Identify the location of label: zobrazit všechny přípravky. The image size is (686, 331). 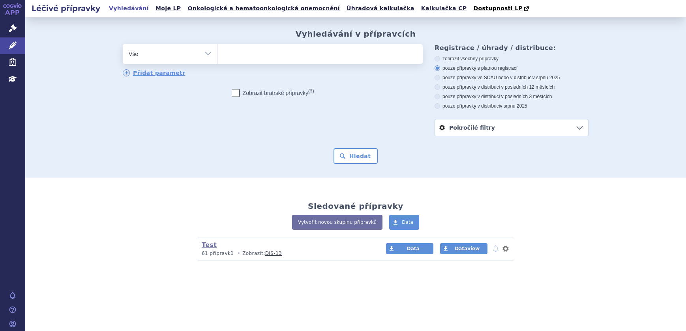
(511, 59).